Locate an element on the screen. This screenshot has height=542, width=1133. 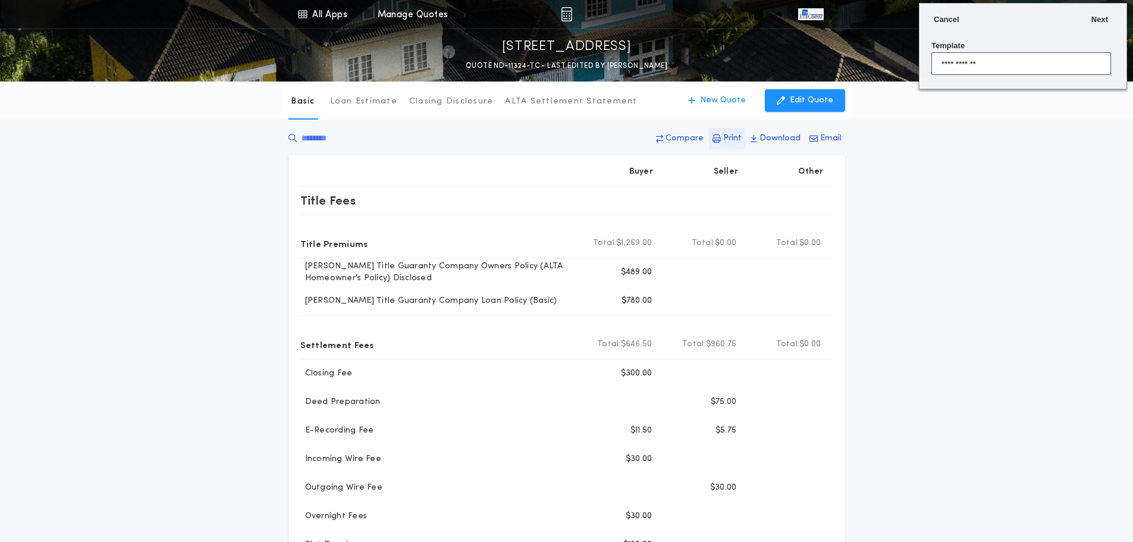
p: Incoming Wire Fee is located at coordinates (341, 459).